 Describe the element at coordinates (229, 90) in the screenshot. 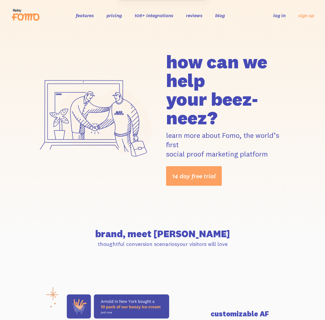

I see `h1: how can we help your beez-neez?` at that location.